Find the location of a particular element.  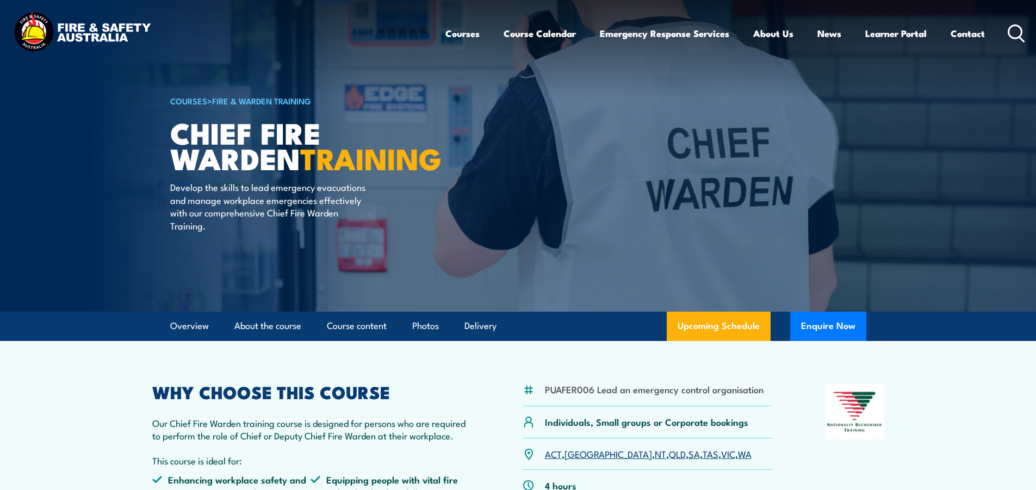

p: This course is ideal for: is located at coordinates (311, 460).